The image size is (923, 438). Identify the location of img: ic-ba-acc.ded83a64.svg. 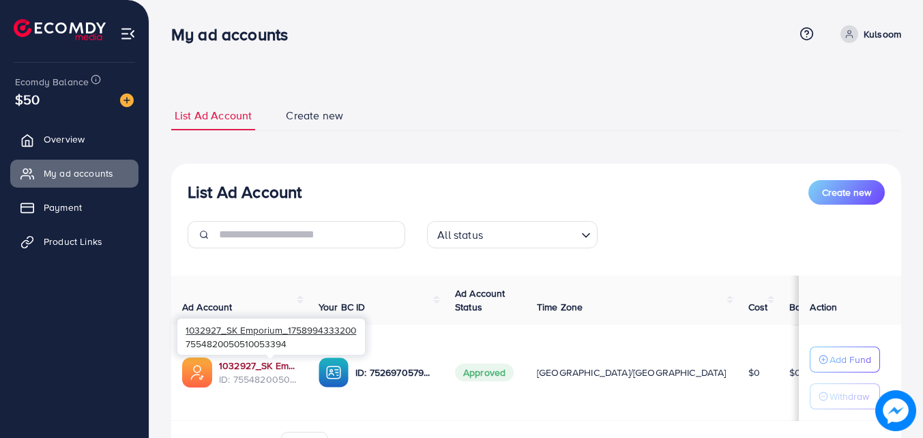
(334, 372).